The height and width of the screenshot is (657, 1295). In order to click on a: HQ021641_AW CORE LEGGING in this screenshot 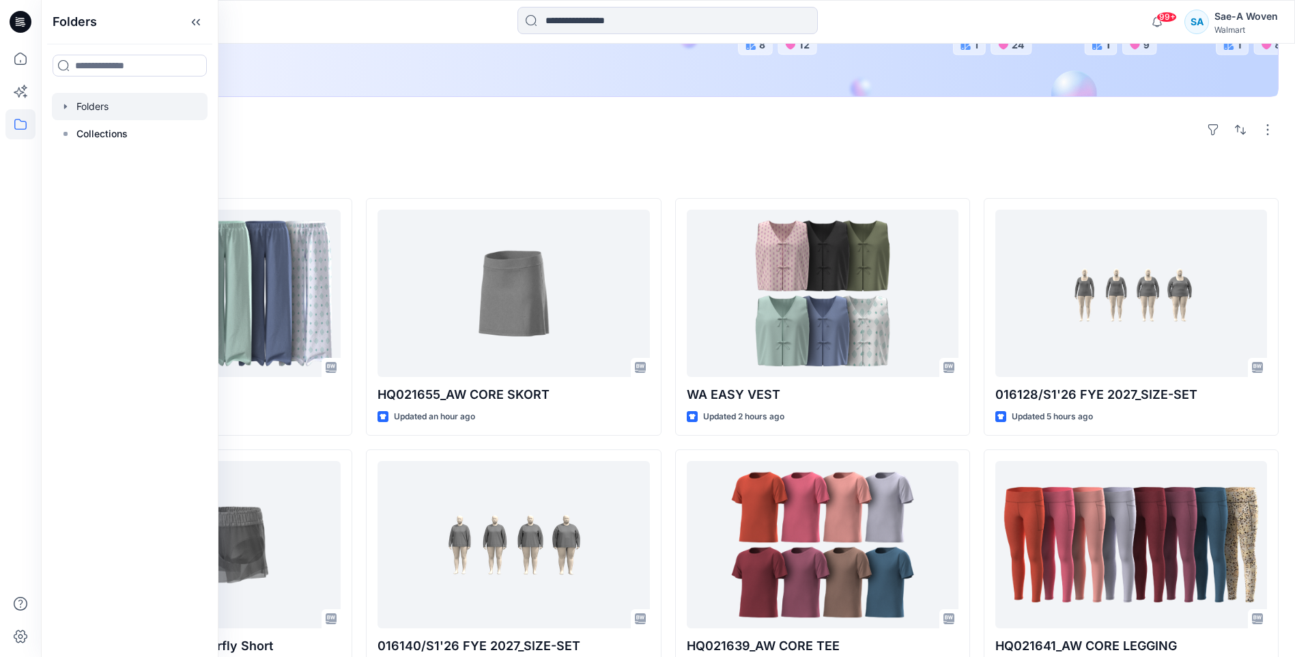, I will do `click(1131, 544)`.